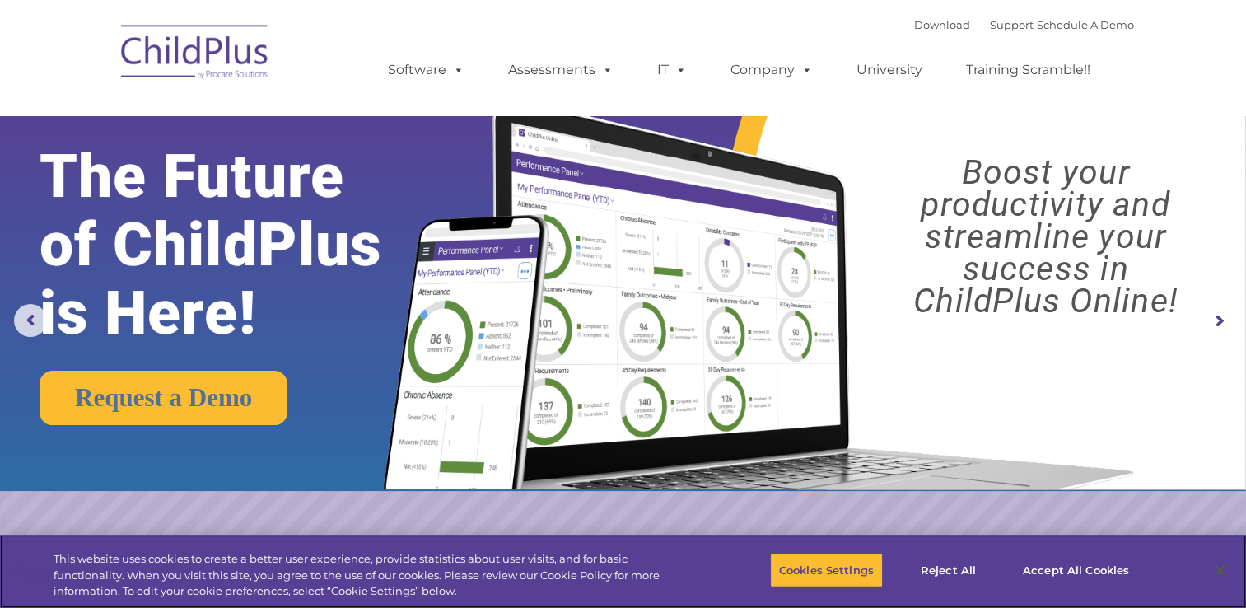 The width and height of the screenshot is (1246, 608). I want to click on a: Software, so click(426, 70).